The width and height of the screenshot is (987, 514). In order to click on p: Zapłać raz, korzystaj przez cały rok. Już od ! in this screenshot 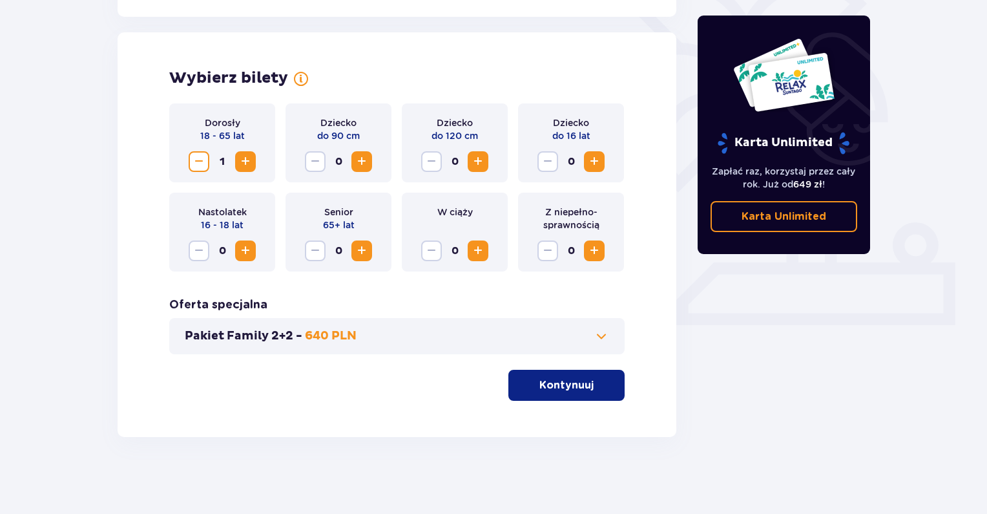, I will do `click(784, 178)`.